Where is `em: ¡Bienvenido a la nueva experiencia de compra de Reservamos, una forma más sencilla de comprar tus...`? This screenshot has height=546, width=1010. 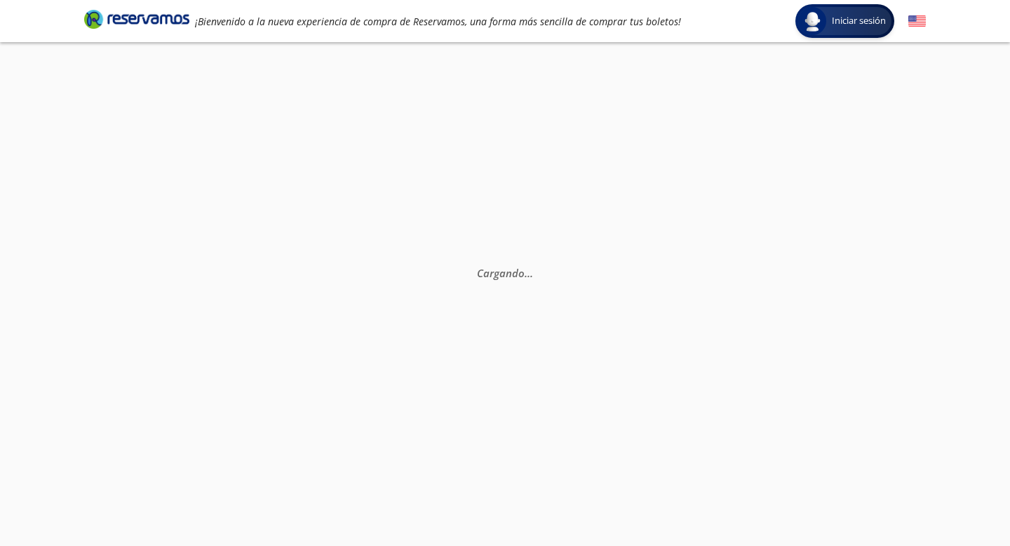 em: ¡Bienvenido a la nueva experiencia de compra de Reservamos, una forma más sencilla de comprar tus... is located at coordinates (438, 21).